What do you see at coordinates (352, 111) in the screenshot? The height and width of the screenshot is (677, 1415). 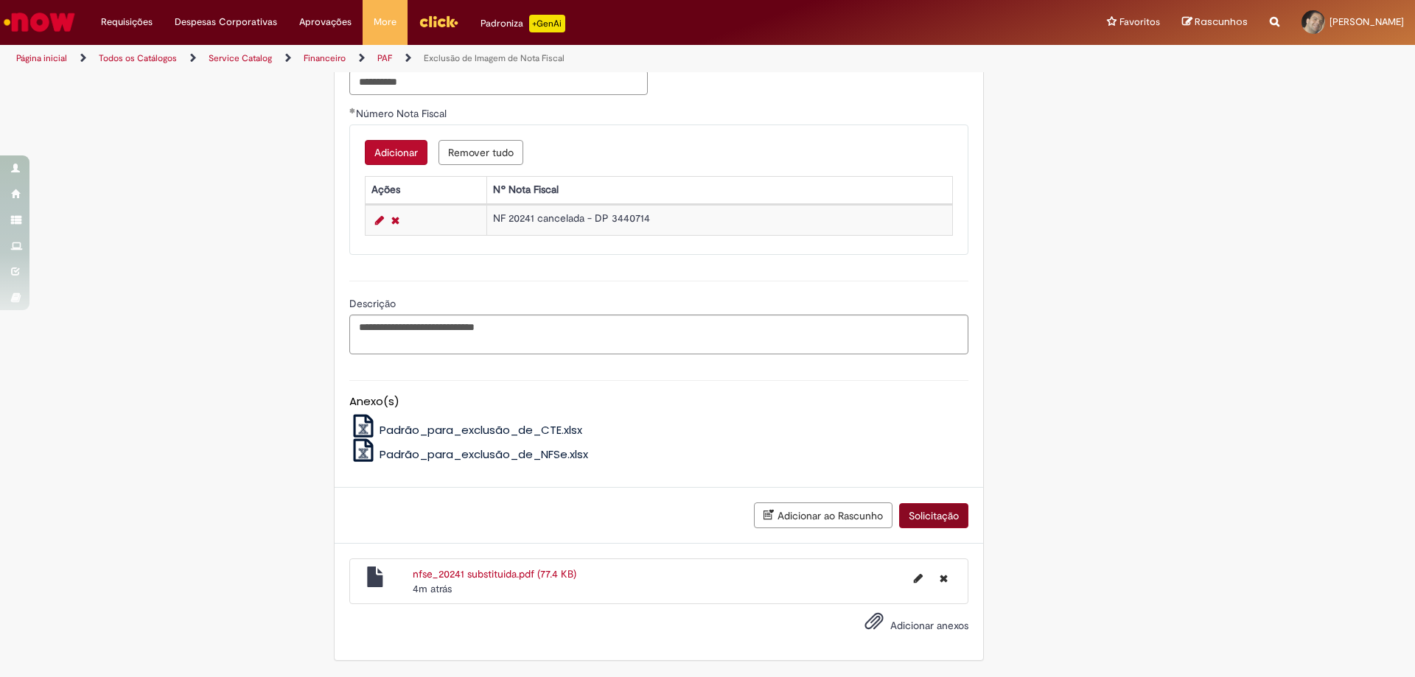 I see `span: Obrigatório Preenchido` at bounding box center [352, 111].